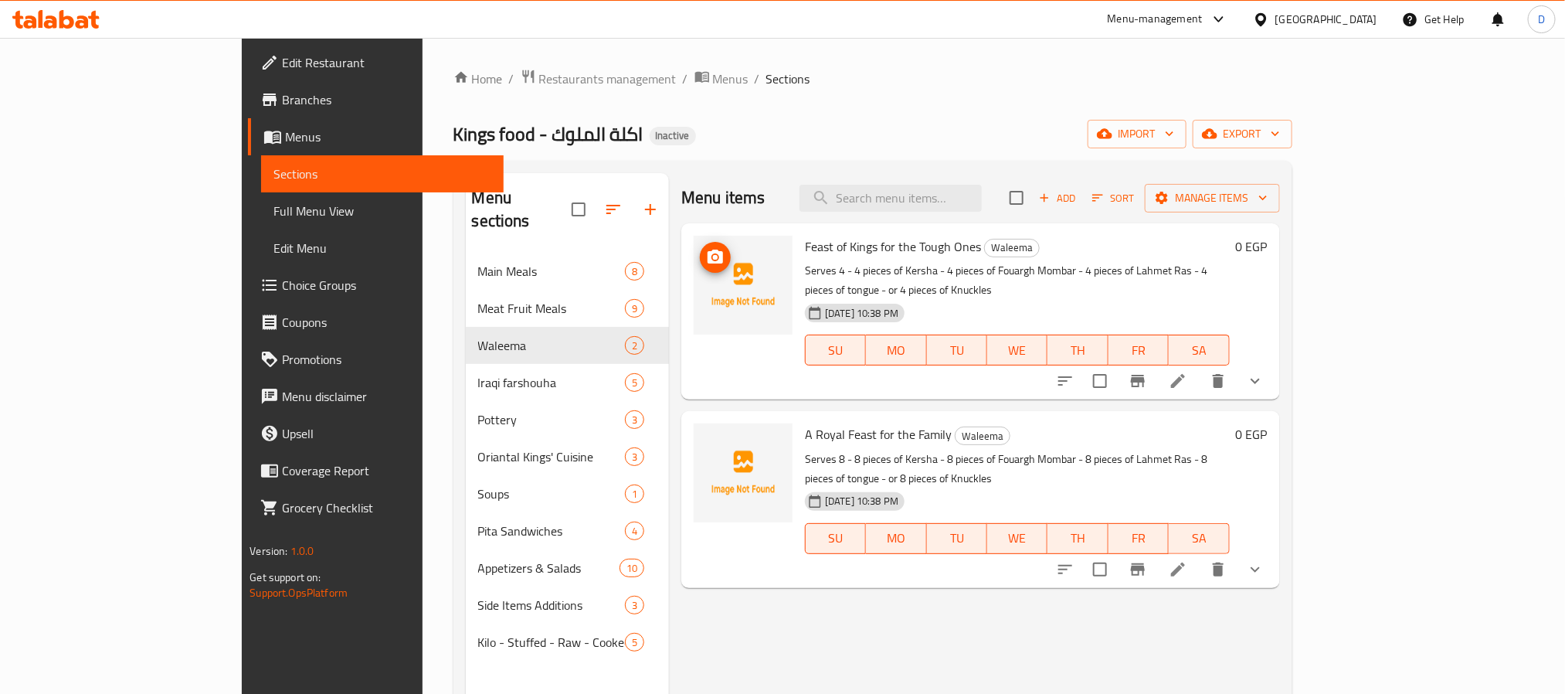 The image size is (1565, 694). I want to click on span: Iraqi farshouha, so click(551, 382).